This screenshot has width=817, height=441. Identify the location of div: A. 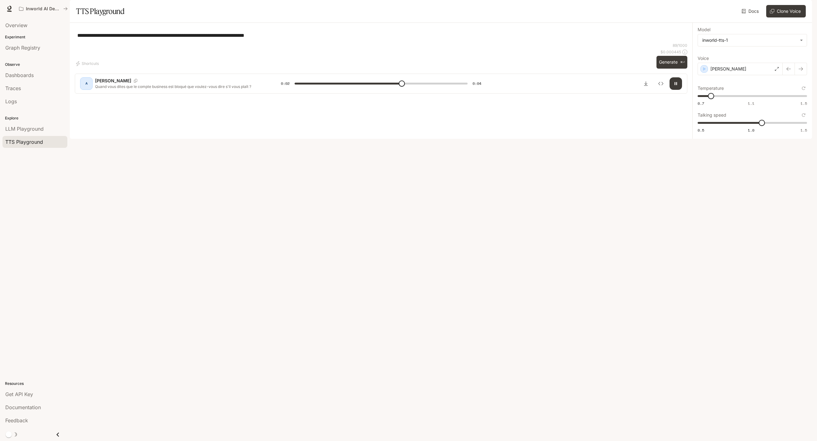
(86, 84).